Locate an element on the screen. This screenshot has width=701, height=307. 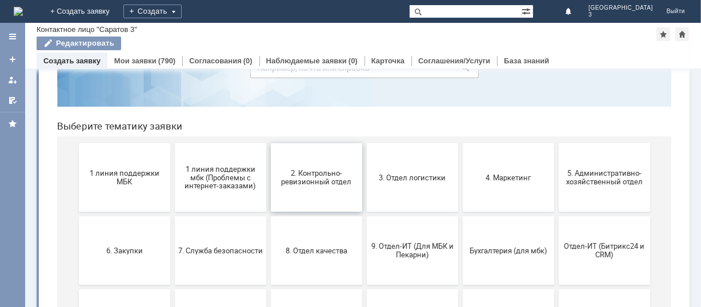
button: 3. Отдел логистики is located at coordinates (365, 171).